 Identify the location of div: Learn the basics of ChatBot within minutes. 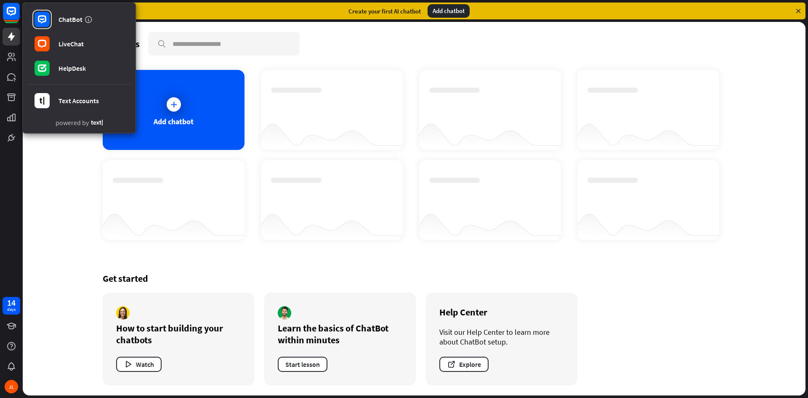
(340, 334).